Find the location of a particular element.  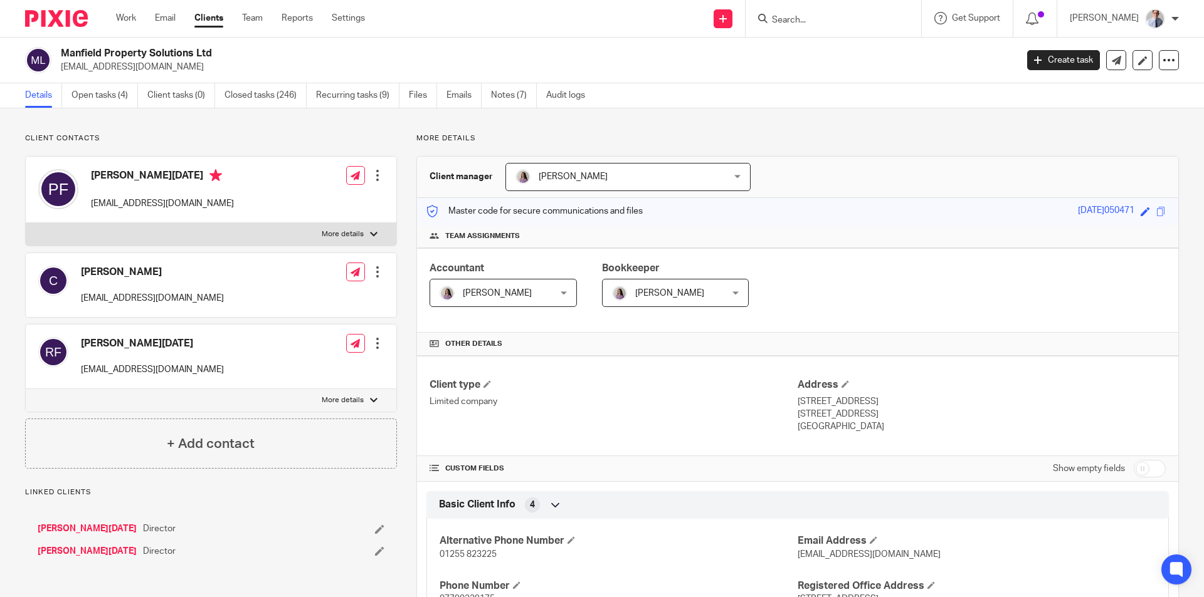

a: Audit logs is located at coordinates (570, 95).